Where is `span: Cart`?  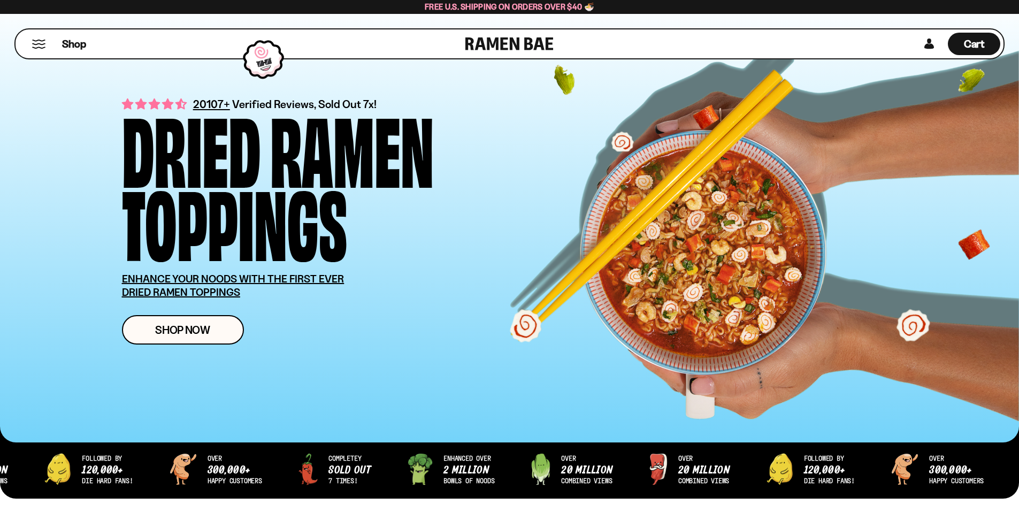 span: Cart is located at coordinates (974, 44).